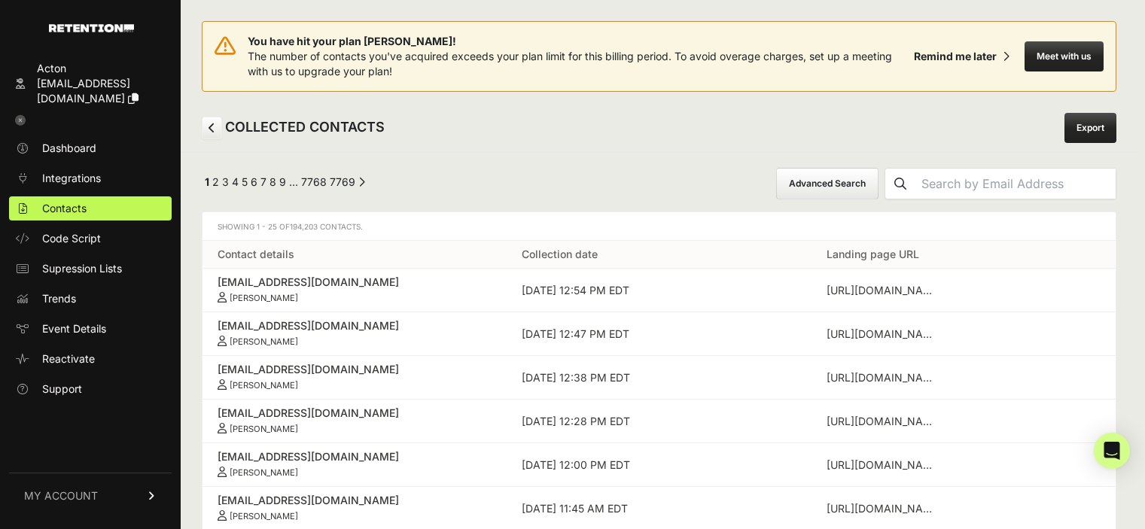 This screenshot has width=1145, height=529. I want to click on span: Code Script, so click(72, 239).